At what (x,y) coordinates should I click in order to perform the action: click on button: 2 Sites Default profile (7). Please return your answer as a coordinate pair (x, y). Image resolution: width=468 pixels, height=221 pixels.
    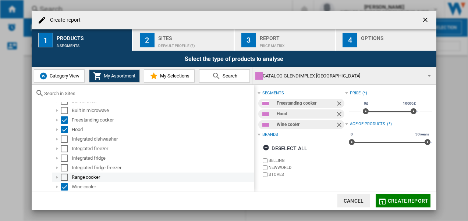
    Looking at the image, I should click on (183, 40).